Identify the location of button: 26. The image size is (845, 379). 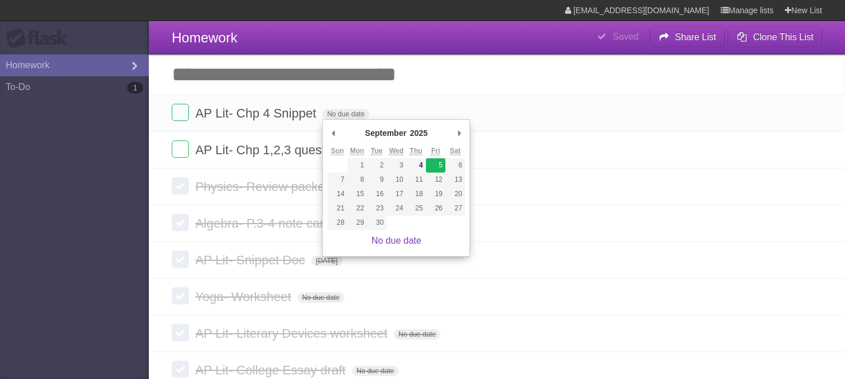
(436, 208).